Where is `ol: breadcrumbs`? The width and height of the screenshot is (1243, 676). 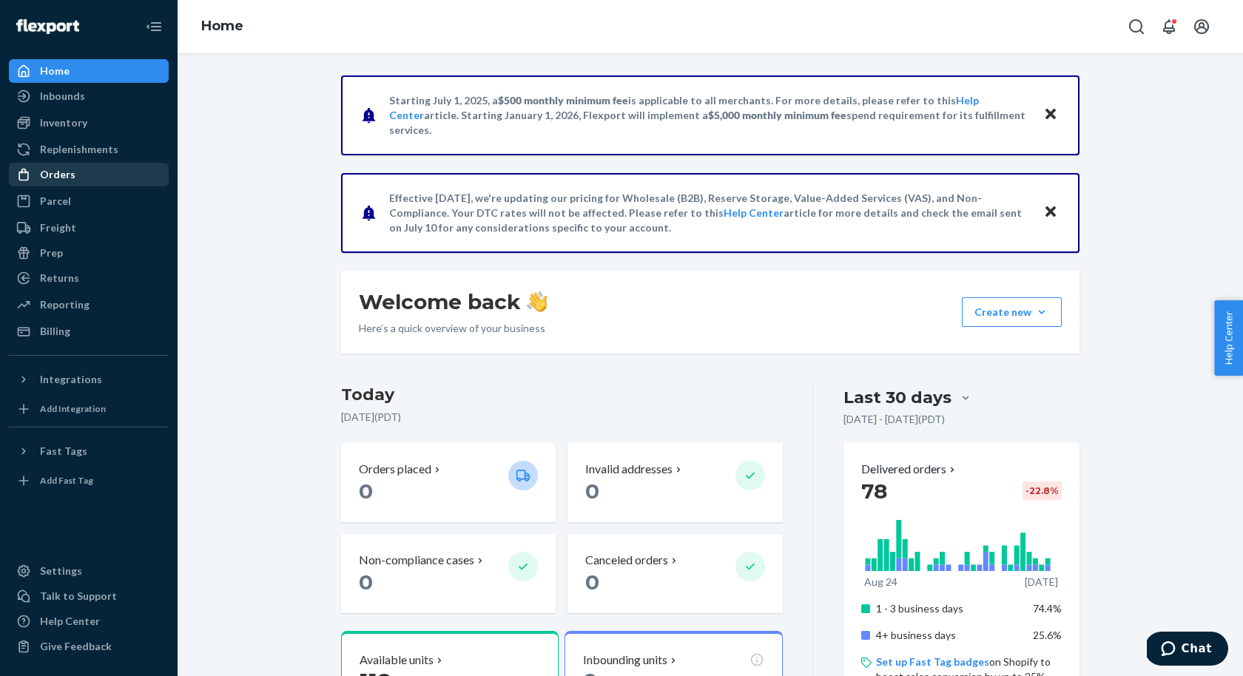
ol: breadcrumbs is located at coordinates (222, 27).